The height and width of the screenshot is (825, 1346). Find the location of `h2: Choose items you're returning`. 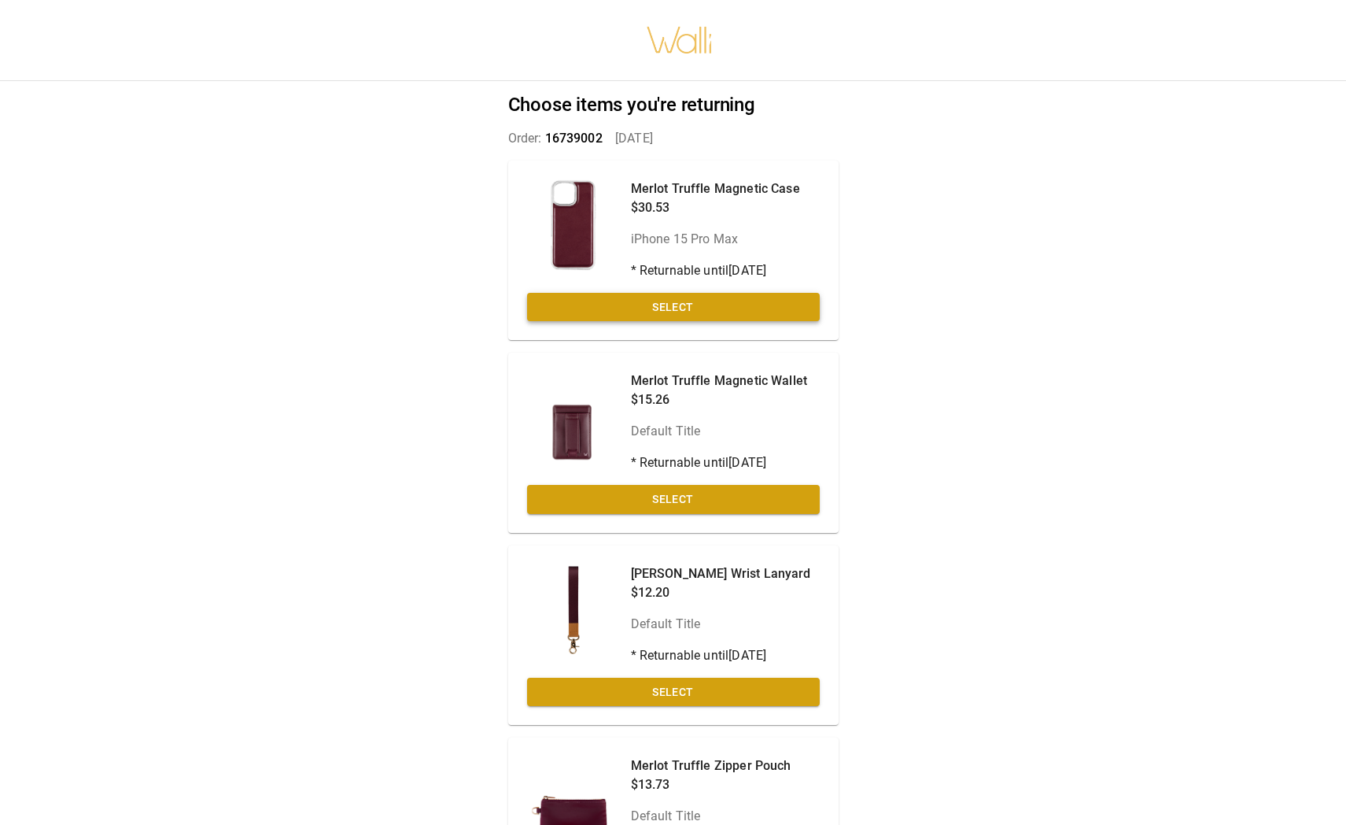

h2: Choose items you're returning is located at coordinates (674, 105).